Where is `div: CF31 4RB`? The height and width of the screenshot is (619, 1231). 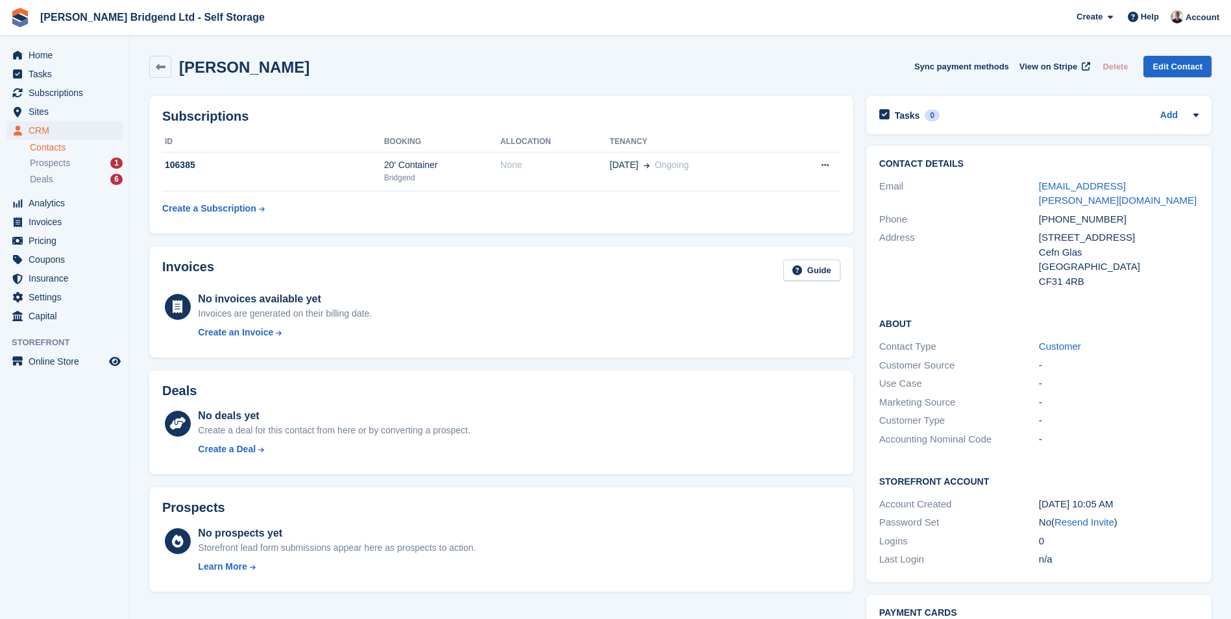
div: CF31 4RB is located at coordinates (1118, 282).